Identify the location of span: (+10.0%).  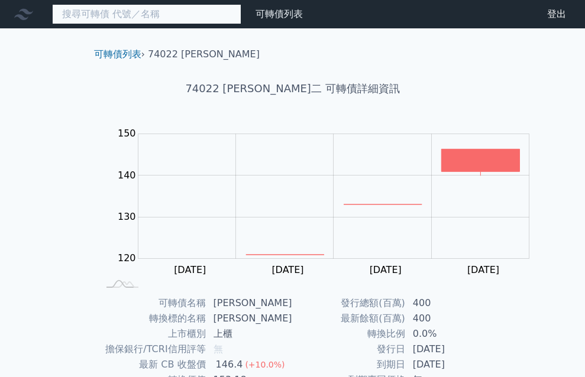
(264, 365).